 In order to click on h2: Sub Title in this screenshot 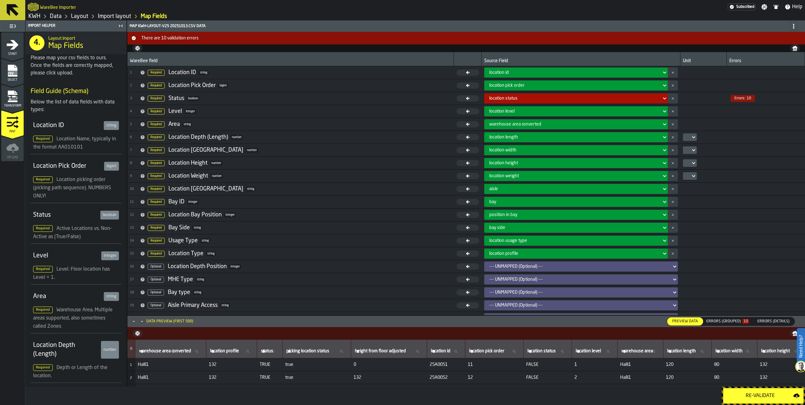, I will do `click(85, 38)`.